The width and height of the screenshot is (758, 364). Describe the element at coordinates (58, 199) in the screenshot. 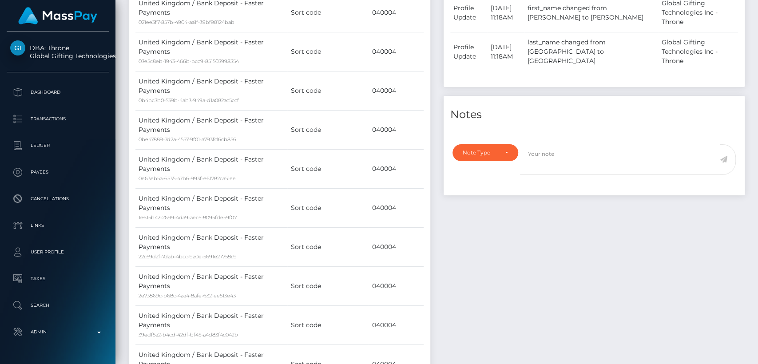

I see `p: Cancellations` at that location.